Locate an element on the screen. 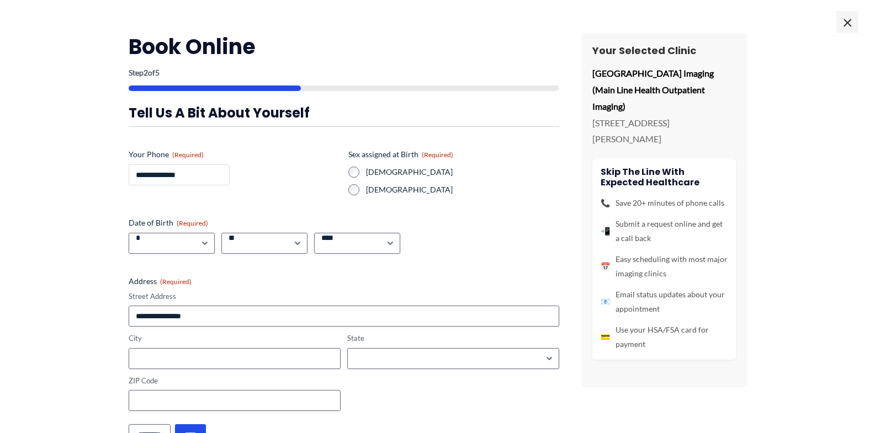 This screenshot has width=875, height=433. label: State is located at coordinates (453, 338).